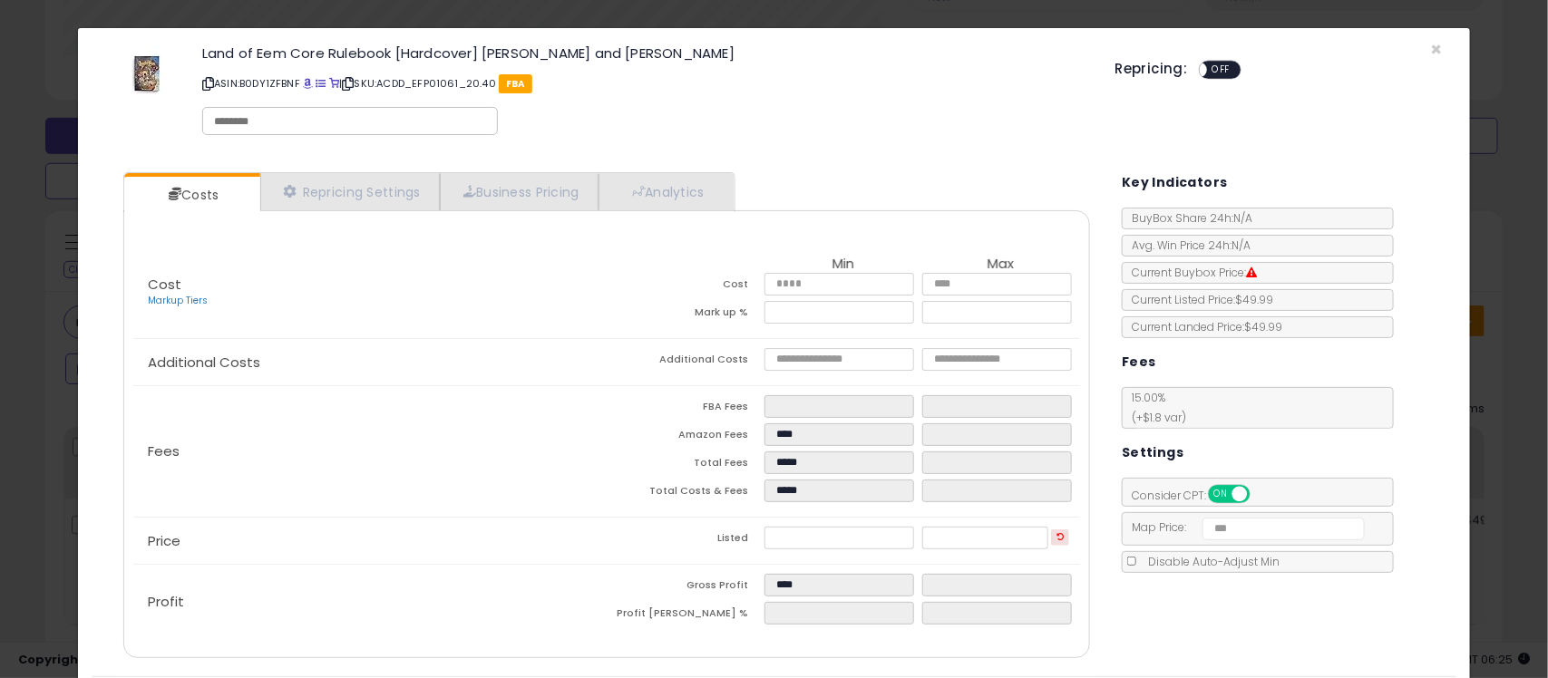 This screenshot has height=678, width=1548. Describe the element at coordinates (1174, 182) in the screenshot. I see `h5: Key Indicators` at that location.